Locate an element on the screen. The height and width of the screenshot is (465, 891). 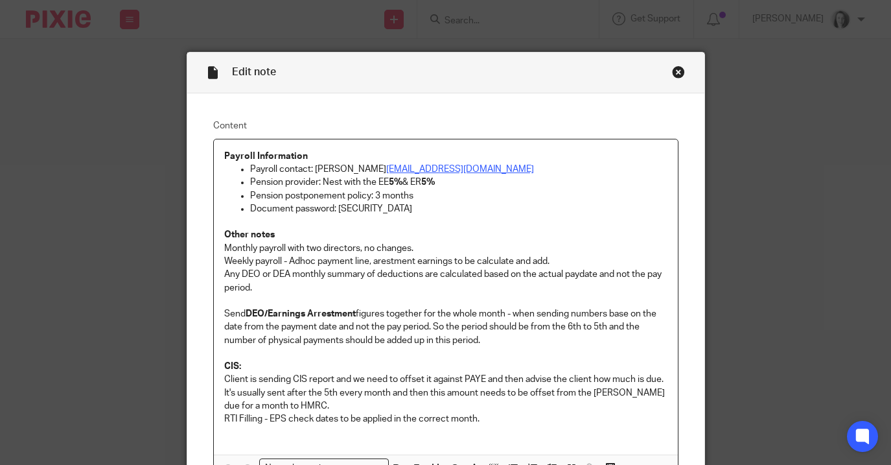
p: Pension provider: Nest with the EE & ER is located at coordinates (459, 182).